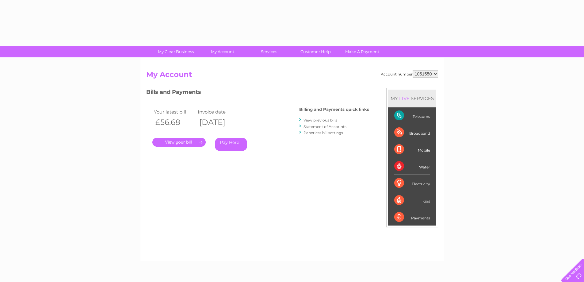  I want to click on div: Electricity, so click(412, 183).